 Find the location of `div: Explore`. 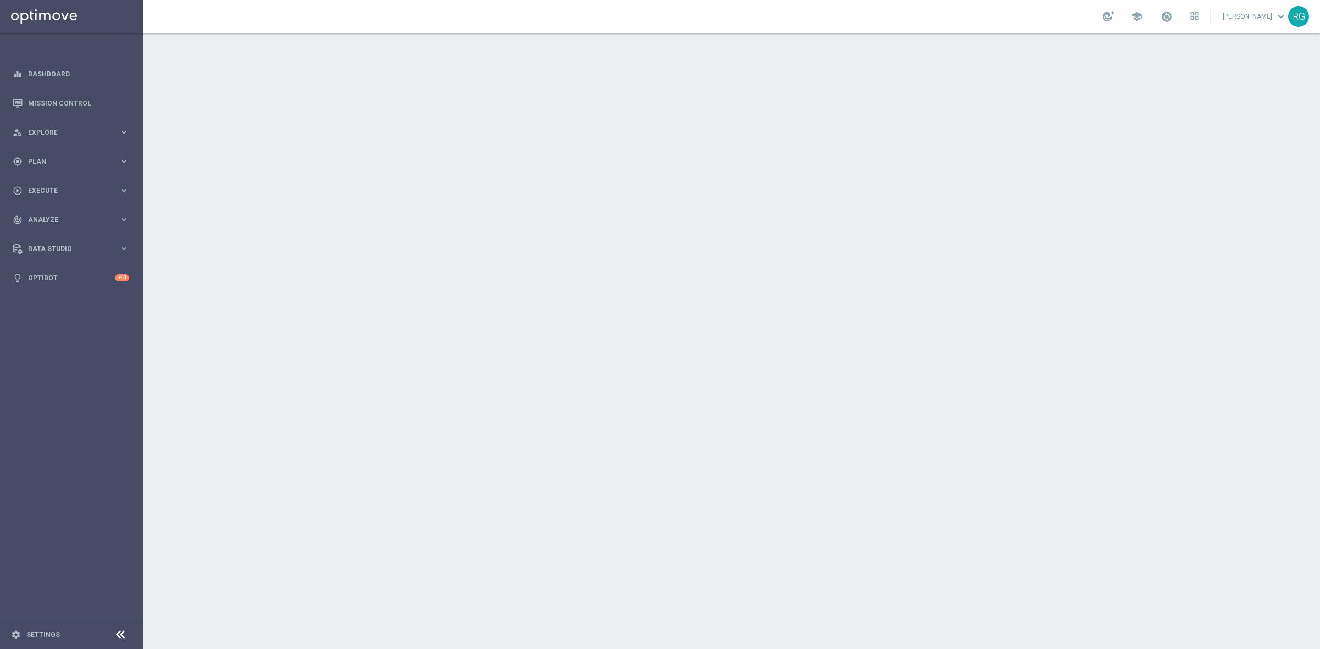

div: Explore is located at coordinates (65, 133).